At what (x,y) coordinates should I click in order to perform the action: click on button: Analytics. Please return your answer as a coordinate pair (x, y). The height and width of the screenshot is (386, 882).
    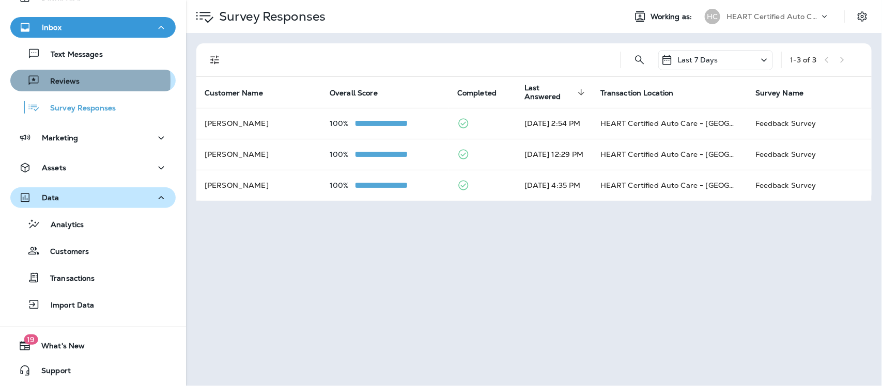
    Looking at the image, I should click on (93, 224).